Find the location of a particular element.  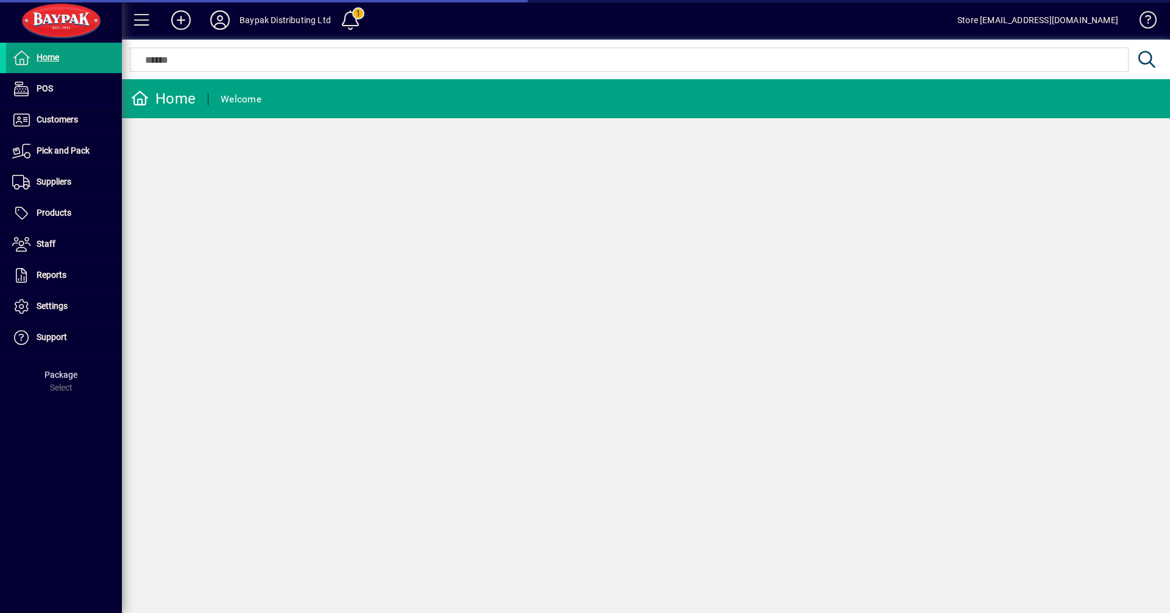

a: Products is located at coordinates (64, 213).